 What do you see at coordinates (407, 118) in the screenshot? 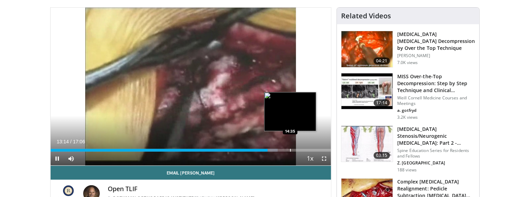
I see `p: 3.2K views` at bounding box center [407, 118].